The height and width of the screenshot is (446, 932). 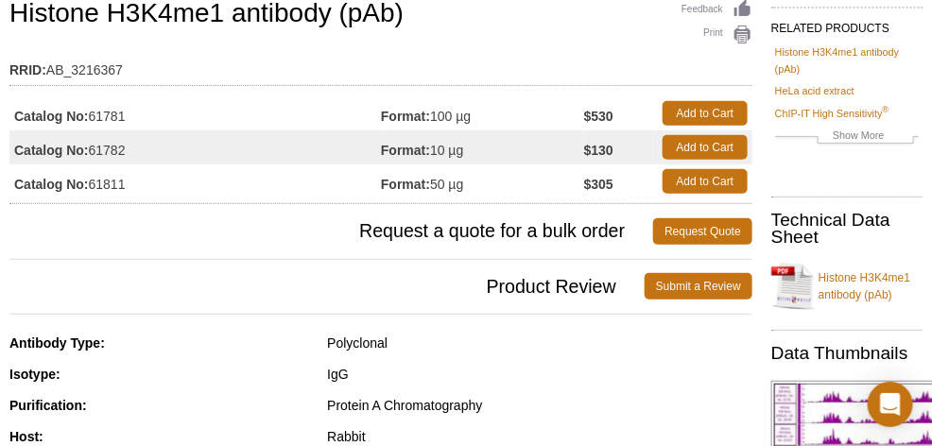 I want to click on a: HeLa acid extract, so click(x=815, y=91).